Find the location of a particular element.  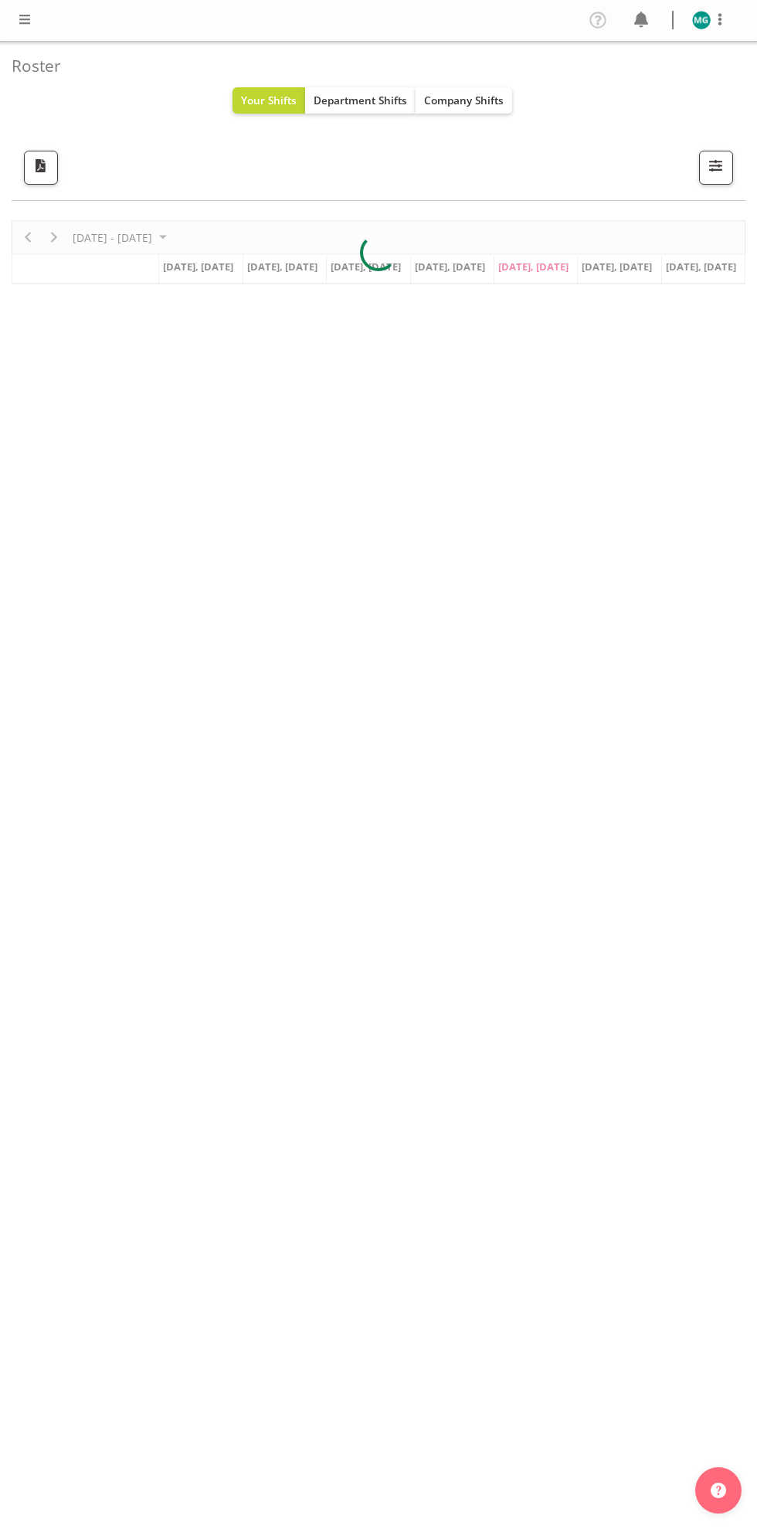

span: Your Shifts is located at coordinates (269, 100).